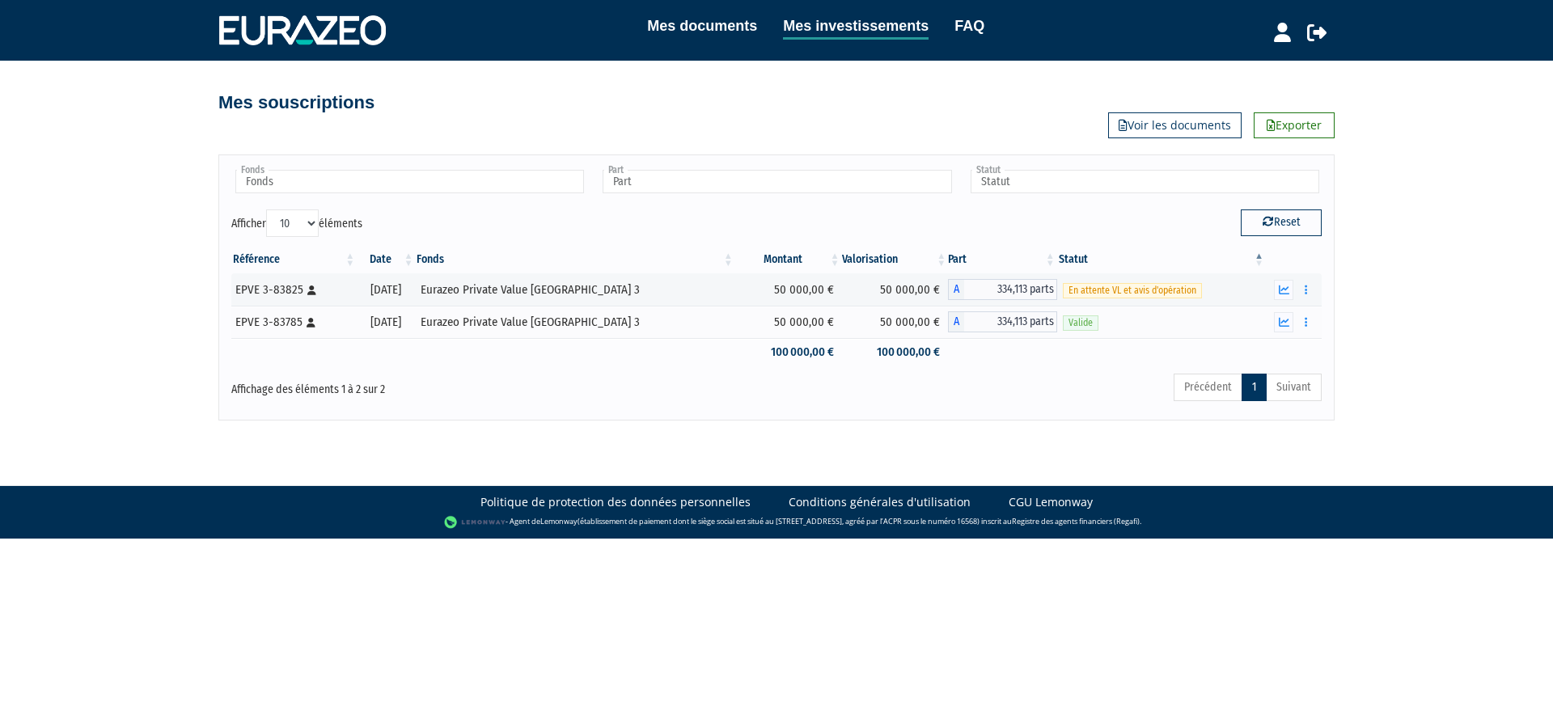 This screenshot has width=1553, height=710. What do you see at coordinates (1002, 260) in the screenshot?
I see `th: Part: activer pour trier la colonne par ordre croissant` at bounding box center [1002, 260].